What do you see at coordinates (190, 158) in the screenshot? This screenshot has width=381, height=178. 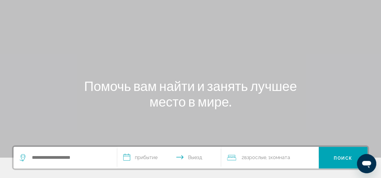 I see `div: Виджет поиска` at bounding box center [190, 158].